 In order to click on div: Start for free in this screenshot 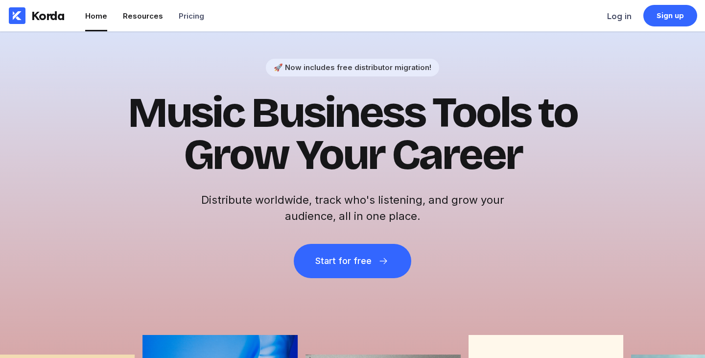, I will do `click(343, 261)`.